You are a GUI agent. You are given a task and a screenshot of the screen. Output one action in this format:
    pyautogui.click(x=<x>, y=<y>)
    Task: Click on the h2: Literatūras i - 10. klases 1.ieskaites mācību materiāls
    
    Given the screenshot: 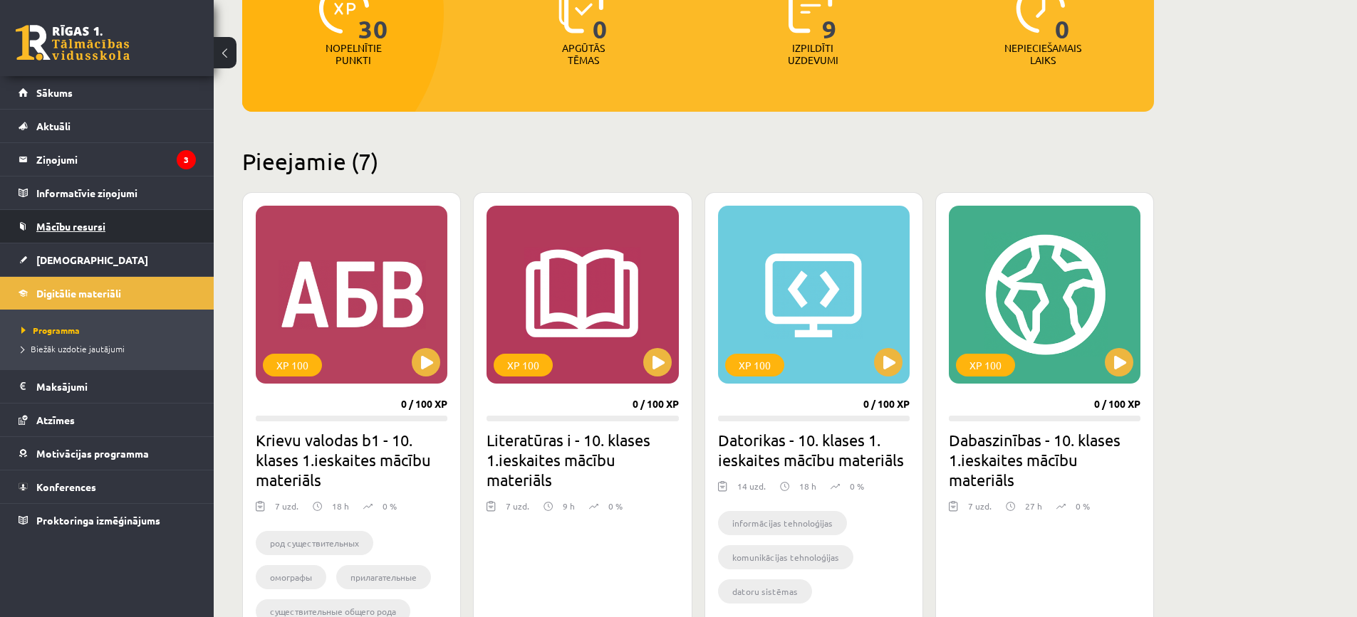 What is the action you would take?
    pyautogui.click(x=582, y=460)
    